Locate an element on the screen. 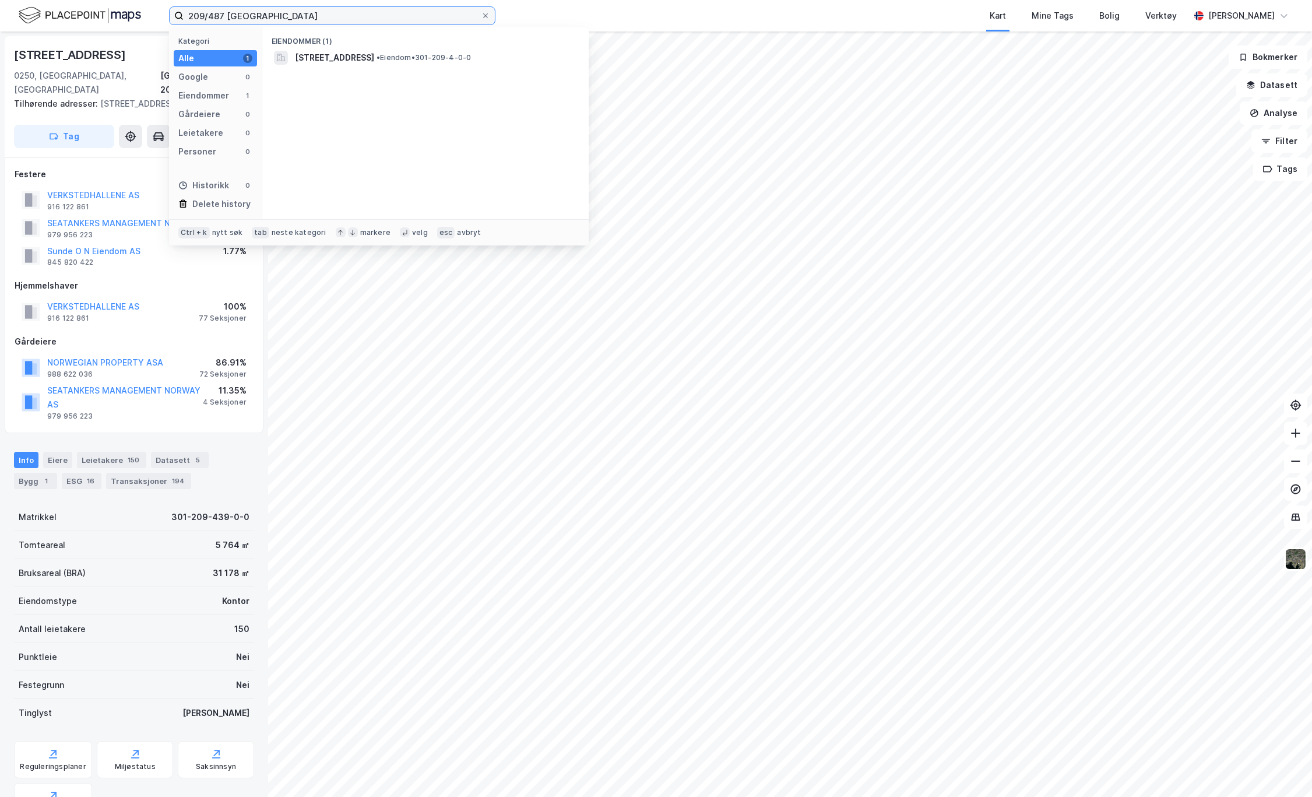 The height and width of the screenshot is (797, 1312). button: Bokmerker is located at coordinates (1267, 57).